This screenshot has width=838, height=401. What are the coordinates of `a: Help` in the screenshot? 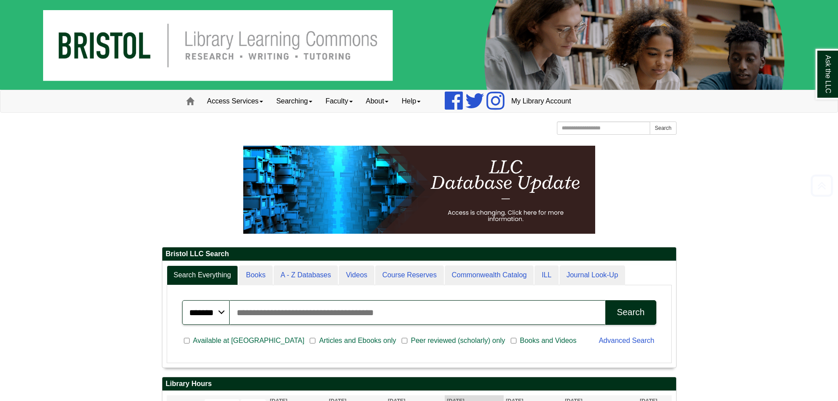 It's located at (411, 101).